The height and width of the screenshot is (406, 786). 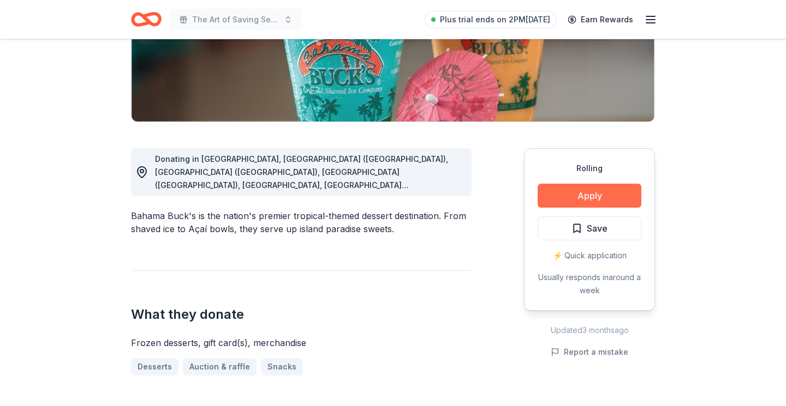 What do you see at coordinates (597, 229) in the screenshot?
I see `span: Save` at bounding box center [597, 229].